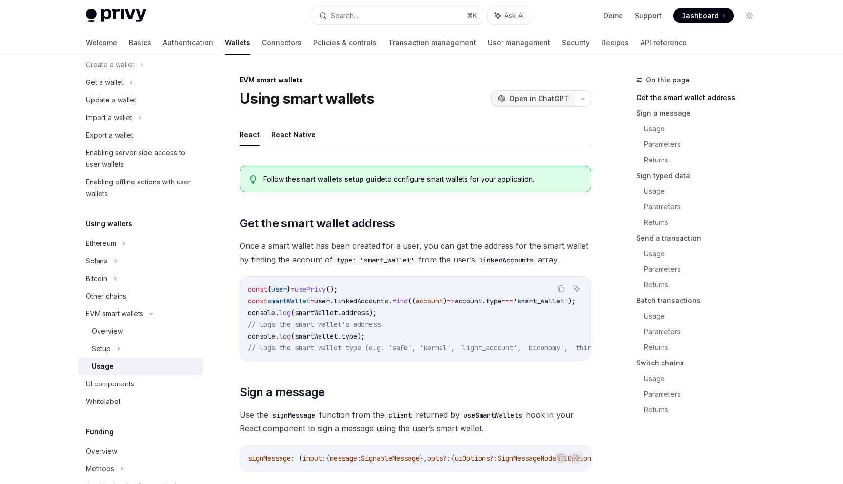  I want to click on div: Search..., so click(344, 16).